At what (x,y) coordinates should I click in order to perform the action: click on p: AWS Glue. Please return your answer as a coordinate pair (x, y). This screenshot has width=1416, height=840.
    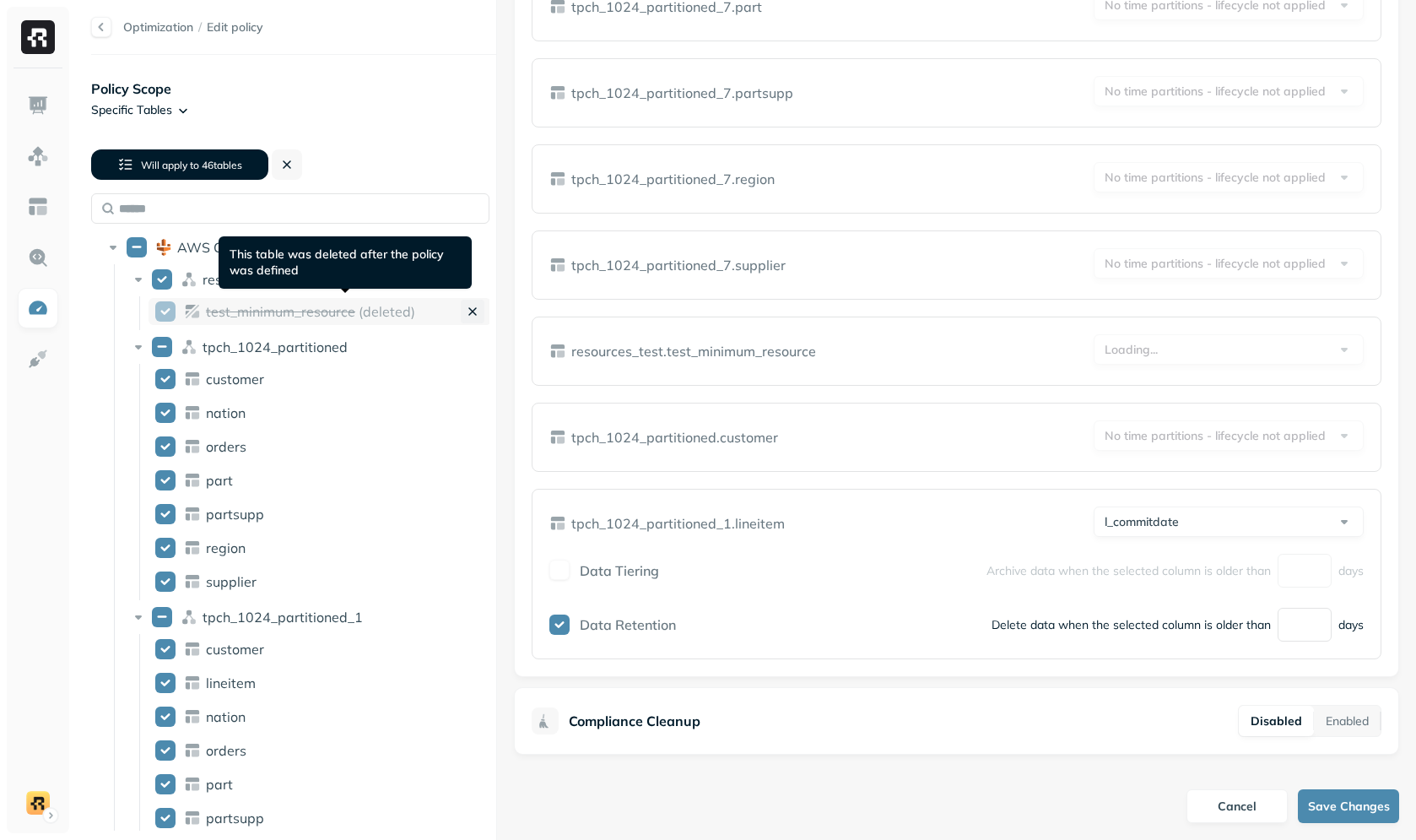
    Looking at the image, I should click on (210, 248).